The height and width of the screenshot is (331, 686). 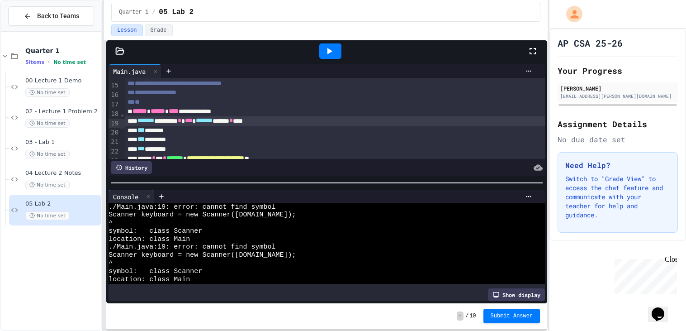 What do you see at coordinates (517, 294) in the screenshot?
I see `div: Show display` at bounding box center [517, 294].